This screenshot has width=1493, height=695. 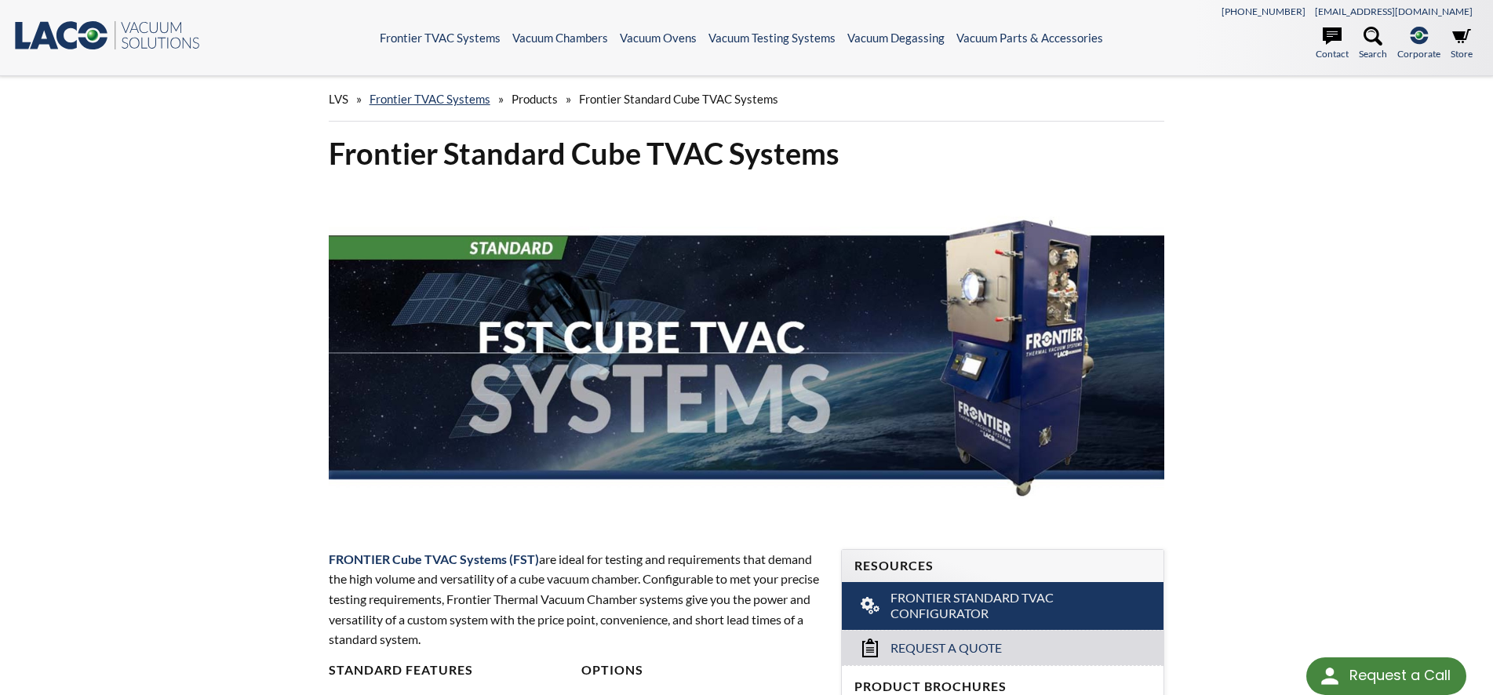 What do you see at coordinates (1030, 38) in the screenshot?
I see `a: Vacuum Parts & Accessories` at bounding box center [1030, 38].